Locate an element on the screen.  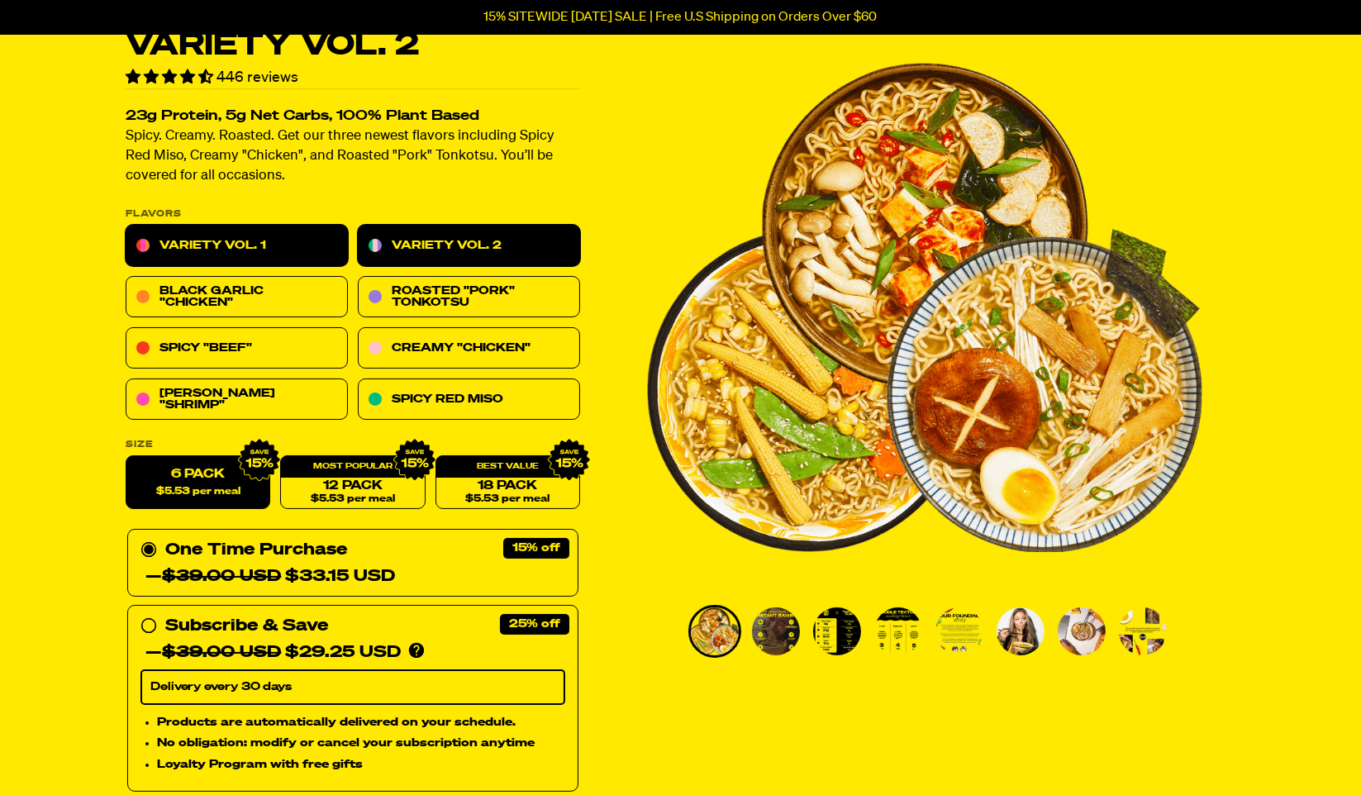
div: One Time Purchase is located at coordinates (353, 564).